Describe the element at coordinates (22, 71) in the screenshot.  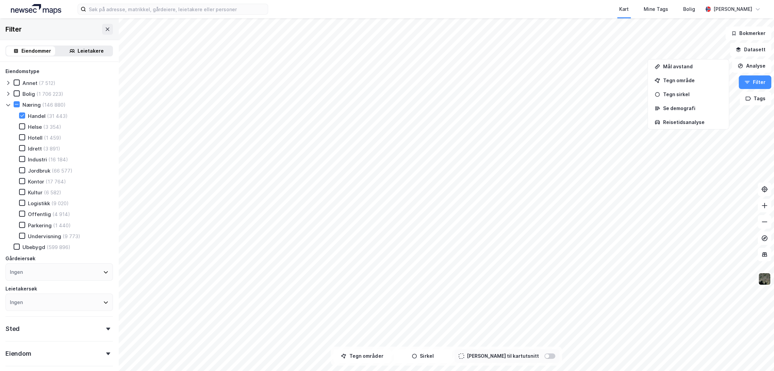
I see `div: Eiendomstype` at that location.